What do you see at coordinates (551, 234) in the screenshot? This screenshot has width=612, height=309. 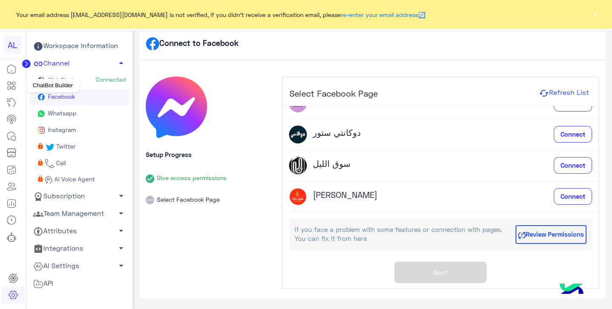 I see `button: Review Permissions` at bounding box center [551, 234].